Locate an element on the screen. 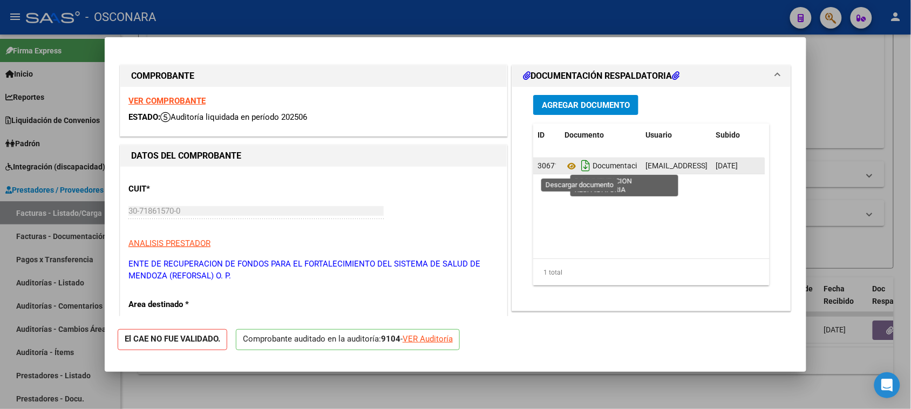  p: CUIT is located at coordinates (184, 189).